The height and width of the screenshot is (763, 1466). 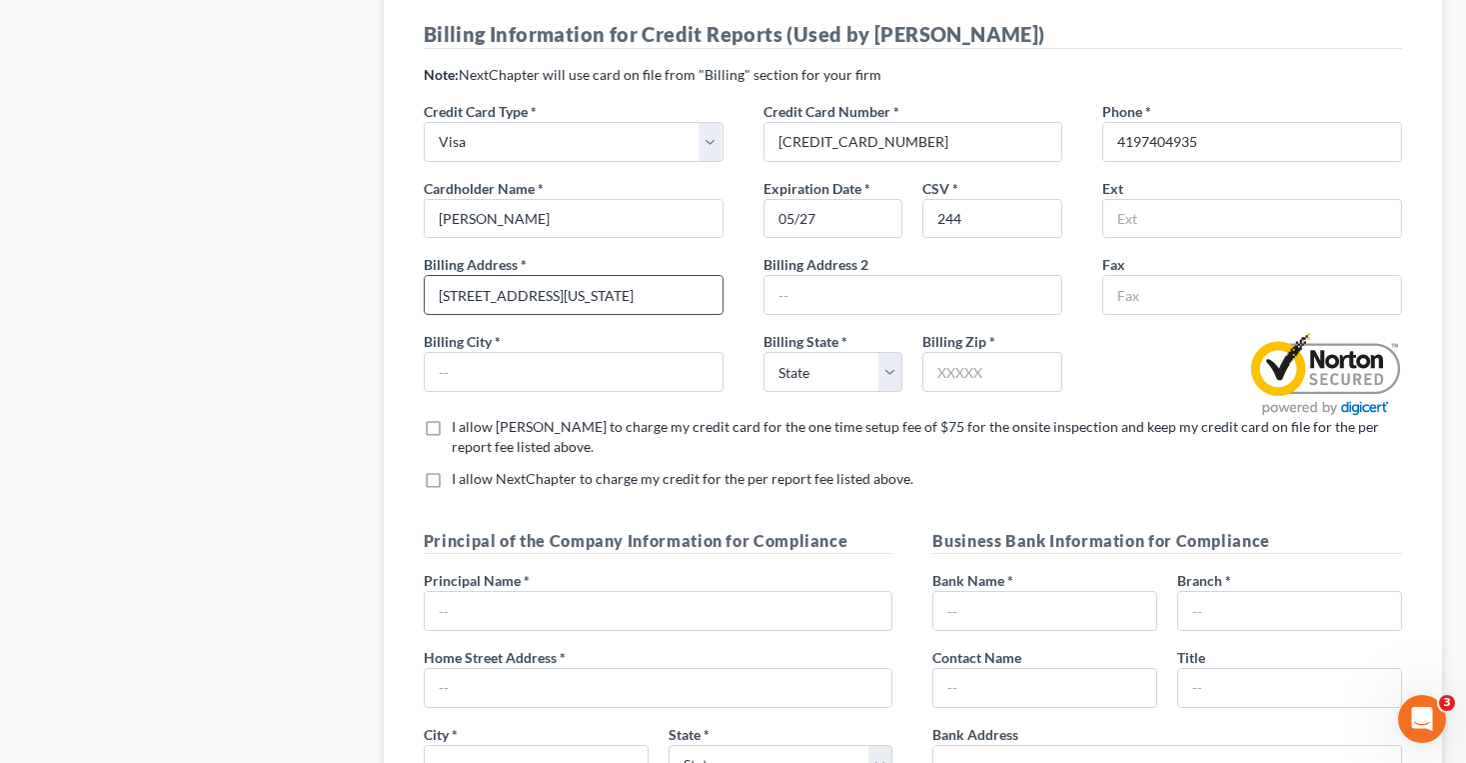 What do you see at coordinates (813, 188) in the screenshot?
I see `span: Expiration Date` at bounding box center [813, 188].